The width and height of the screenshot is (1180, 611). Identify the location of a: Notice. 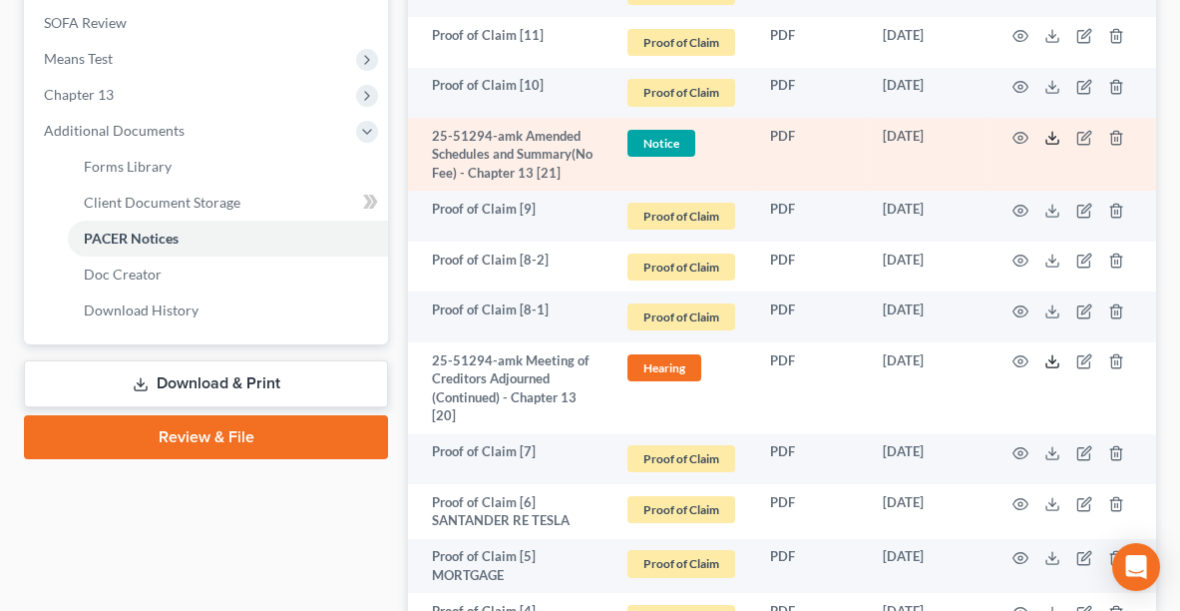
(681, 143).